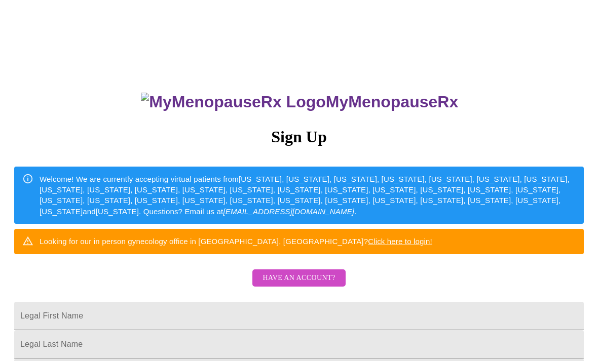 This screenshot has height=361, width=598. What do you see at coordinates (299, 278) in the screenshot?
I see `span: Have an account?` at bounding box center [299, 278].